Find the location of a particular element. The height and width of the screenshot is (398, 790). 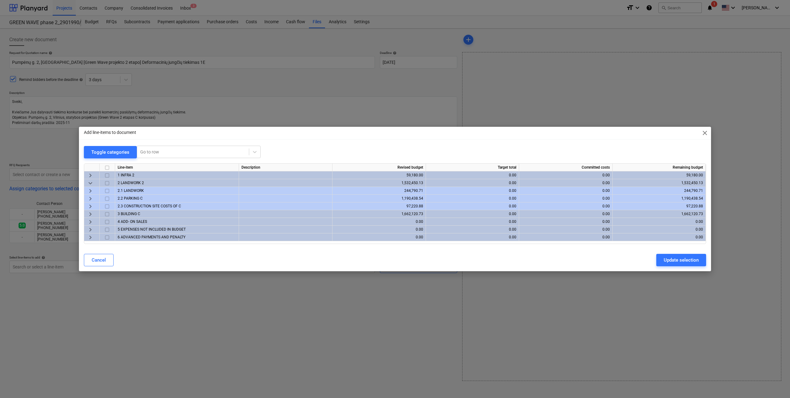

span: 2.2 PARKING C is located at coordinates (130, 198).